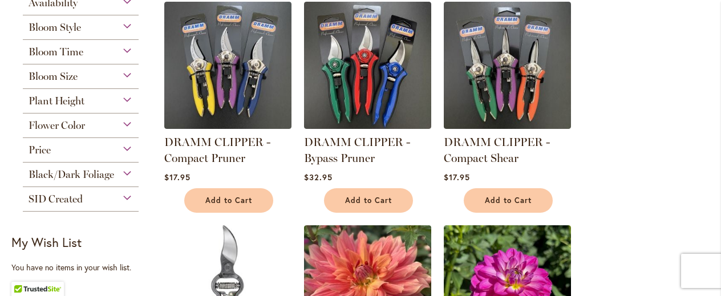  Describe the element at coordinates (39, 150) in the screenshot. I see `span: Price` at that location.